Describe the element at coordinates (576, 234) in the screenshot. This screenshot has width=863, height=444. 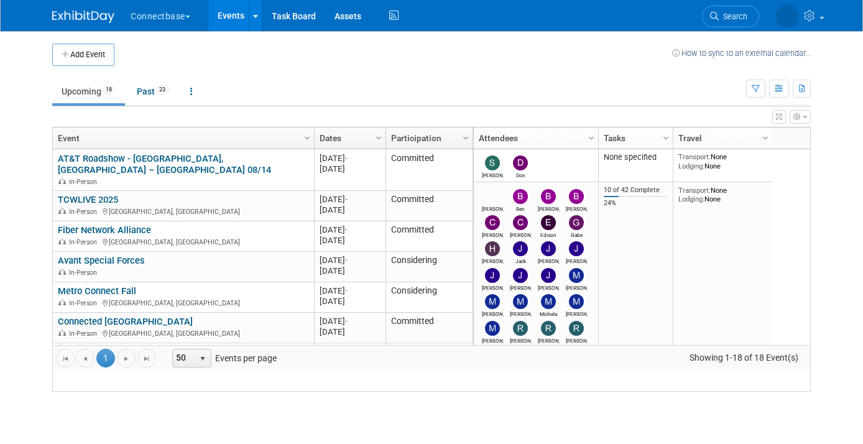
I see `div: Edison Smith-Stubbs` at that location.